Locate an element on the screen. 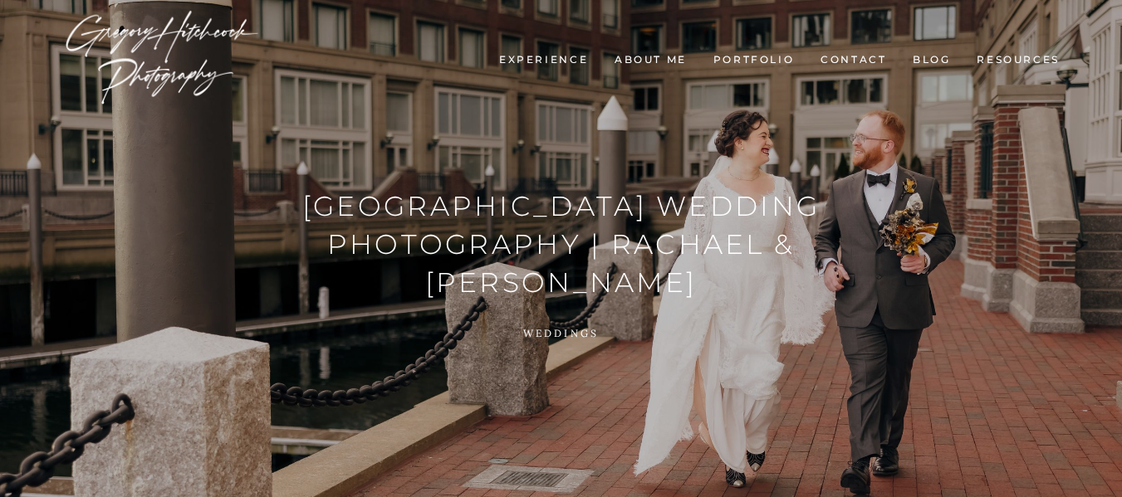  img: Wedding Photographer Boston - Gregory Hitchcock Photography is located at coordinates (162, 58).